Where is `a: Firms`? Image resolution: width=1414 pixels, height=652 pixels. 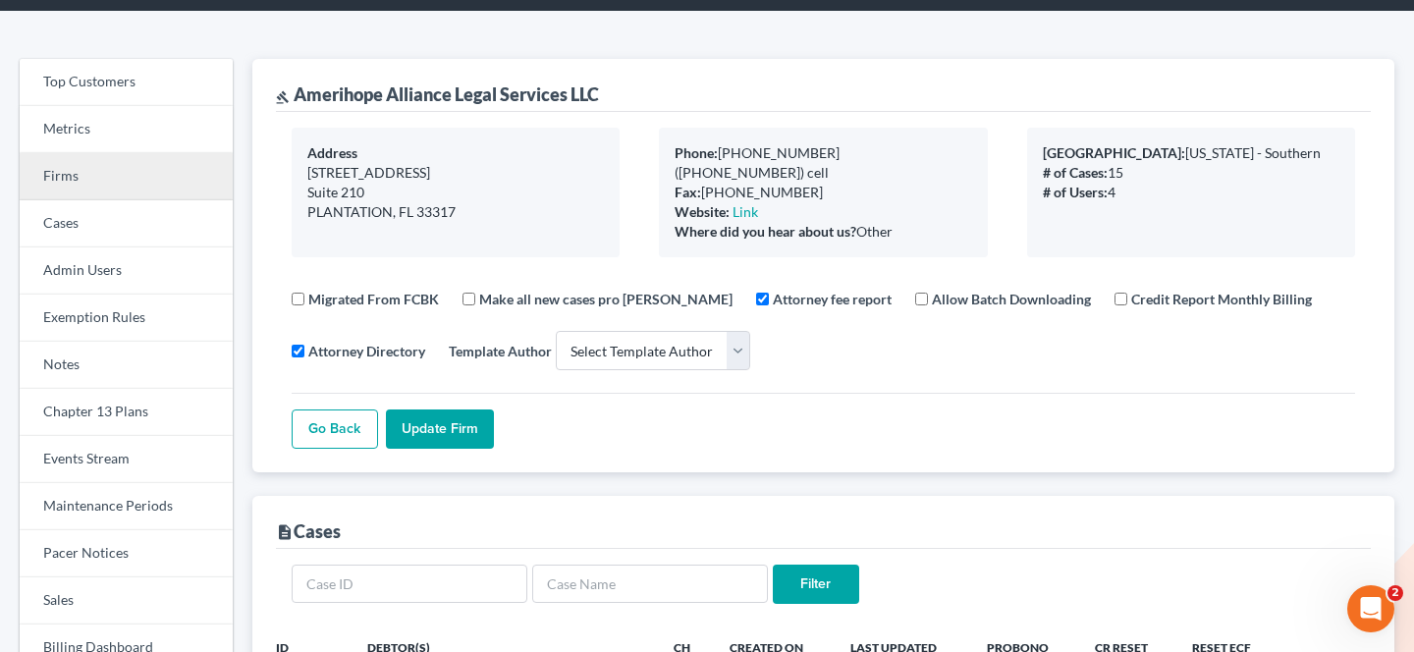 a: Firms is located at coordinates (126, 177).